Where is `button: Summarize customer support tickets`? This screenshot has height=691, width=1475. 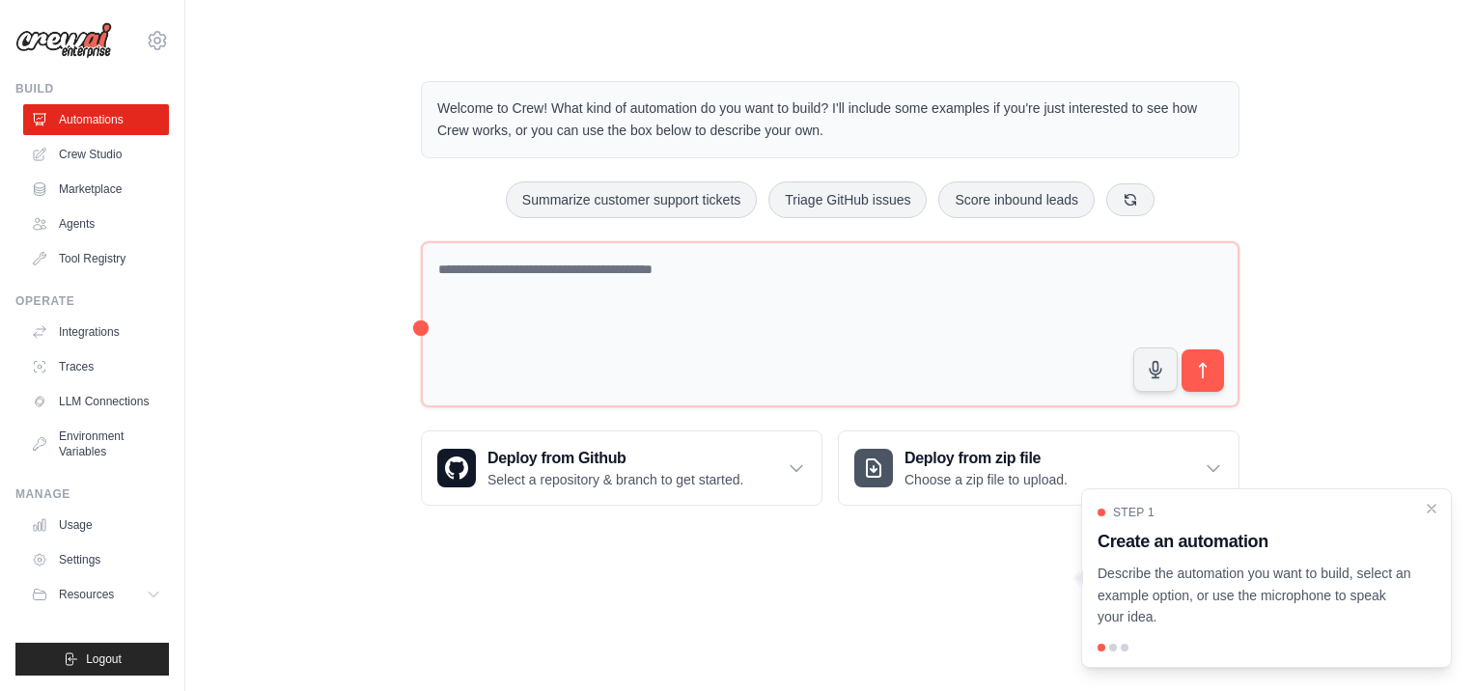
button: Summarize customer support tickets is located at coordinates (631, 200).